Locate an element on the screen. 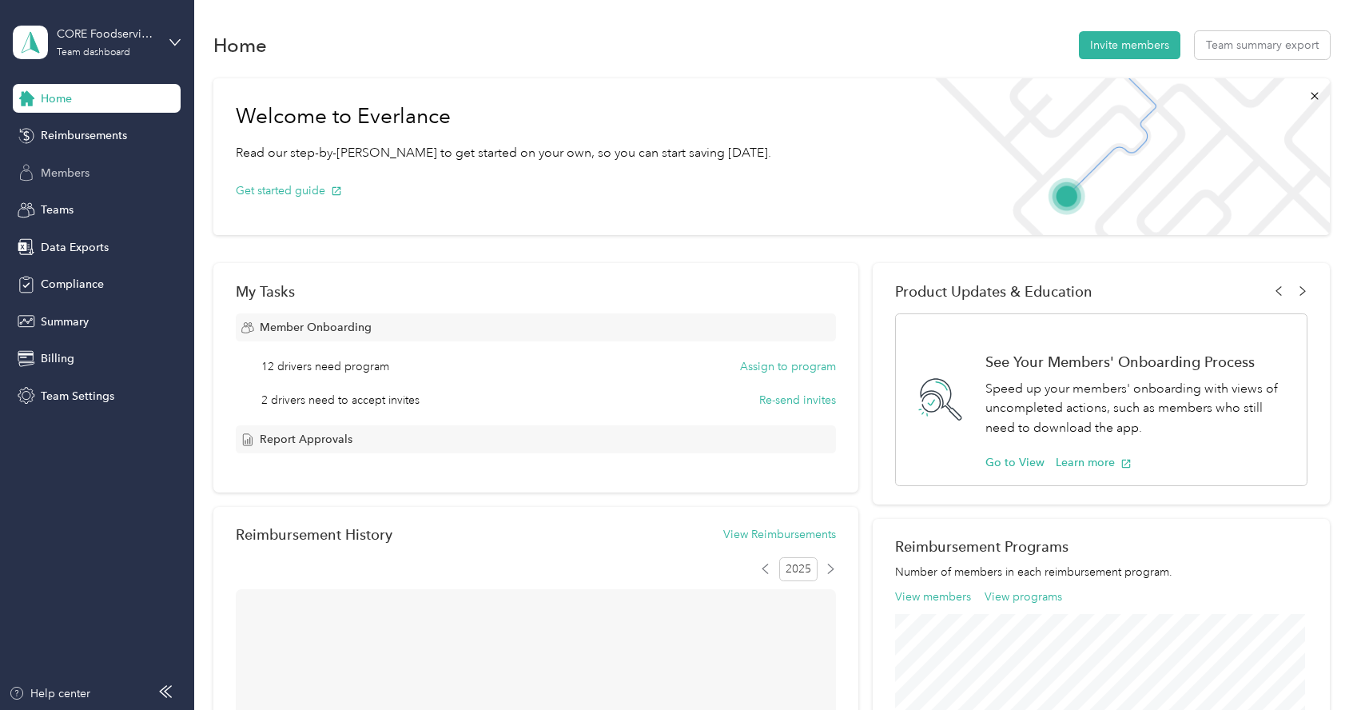 The width and height of the screenshot is (1357, 710). span: Members is located at coordinates (65, 173).